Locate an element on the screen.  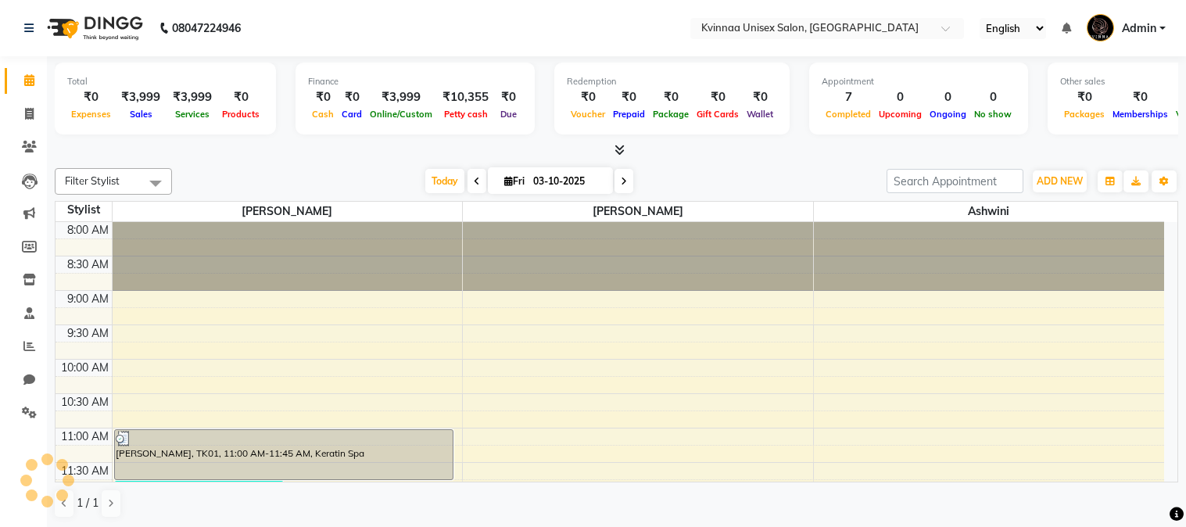
span: Fri is located at coordinates (514, 181).